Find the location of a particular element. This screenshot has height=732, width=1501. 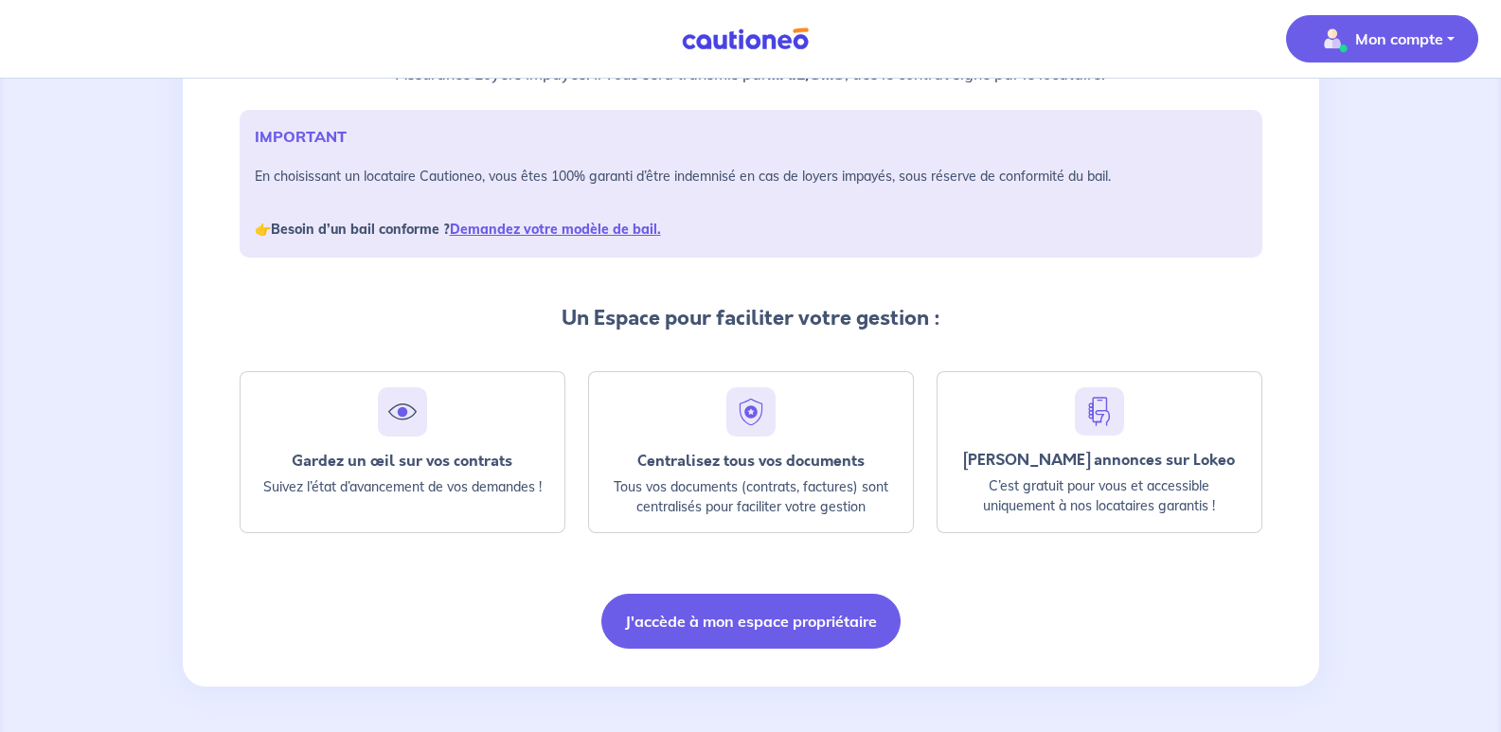

strong: Besoin d’un bail conforme ? is located at coordinates (466, 229).